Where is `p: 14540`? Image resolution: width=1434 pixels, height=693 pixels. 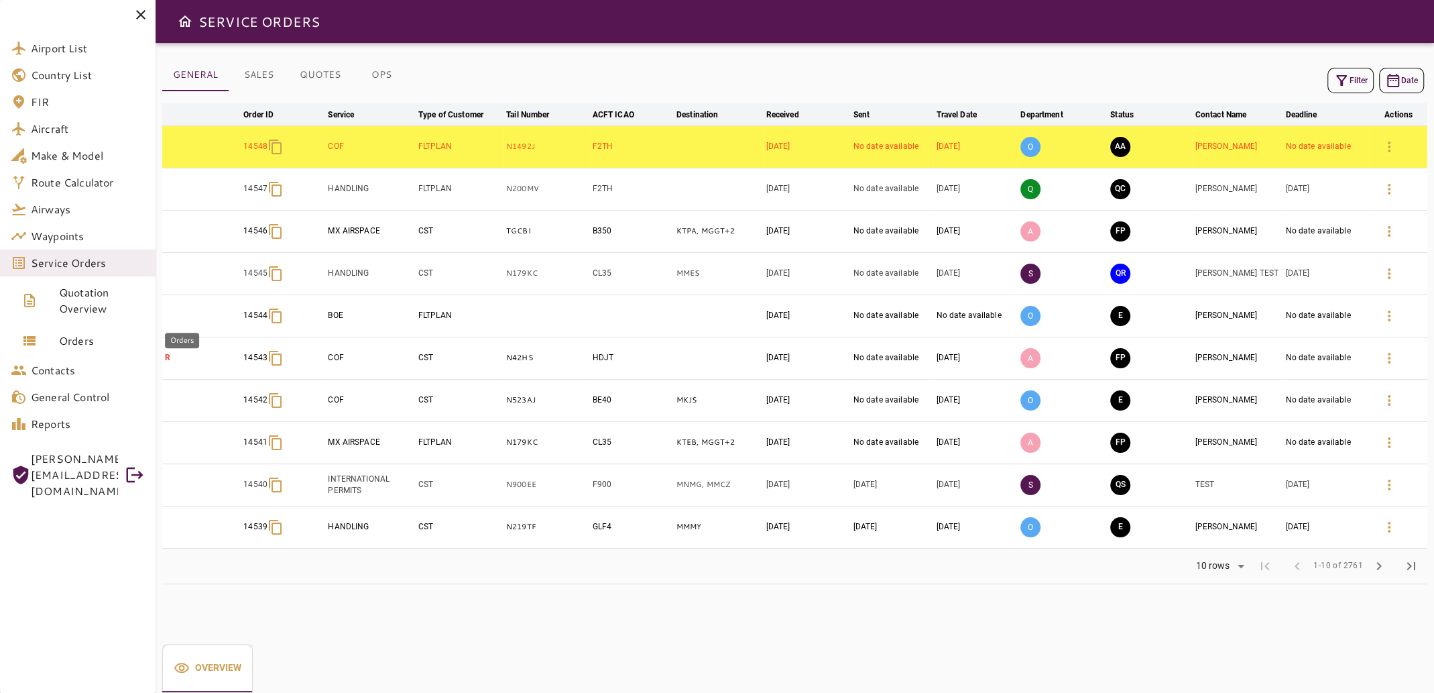
p: 14540 is located at coordinates (255, 484).